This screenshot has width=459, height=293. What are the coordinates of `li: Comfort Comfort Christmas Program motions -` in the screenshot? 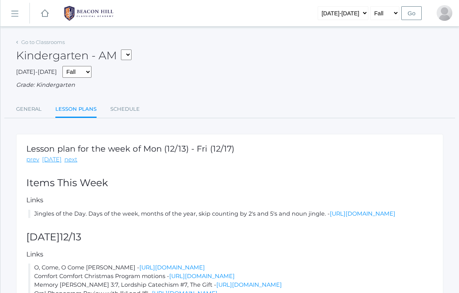 It's located at (230, 276).